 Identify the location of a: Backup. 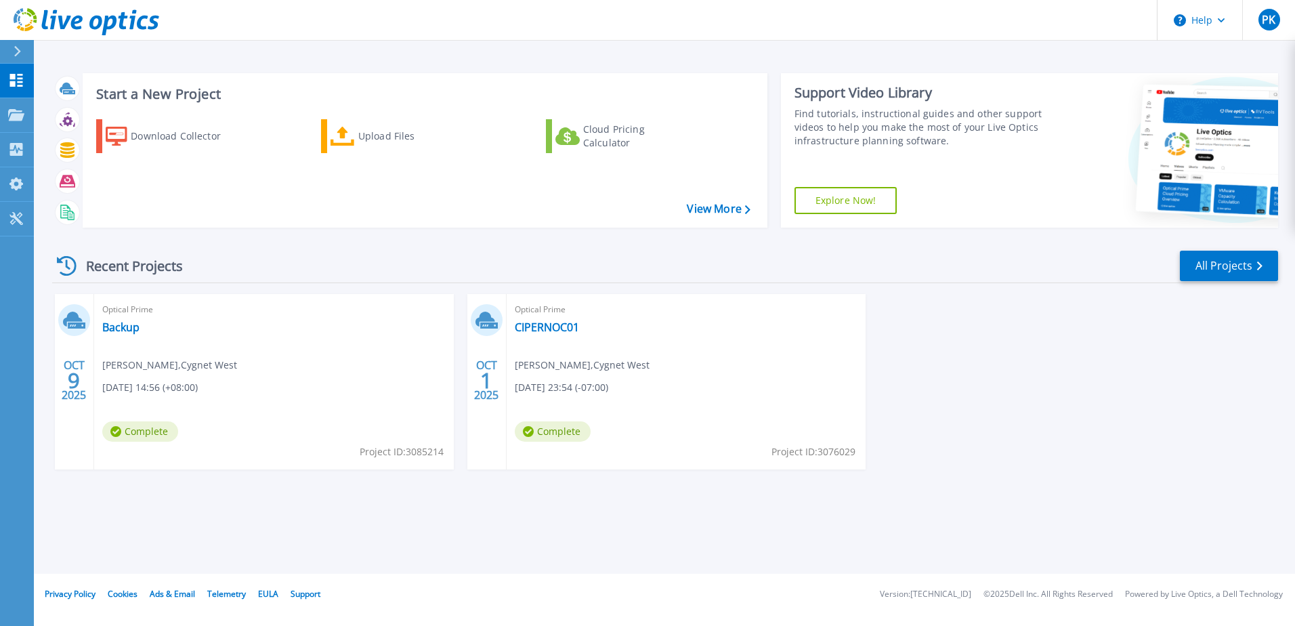
(121, 327).